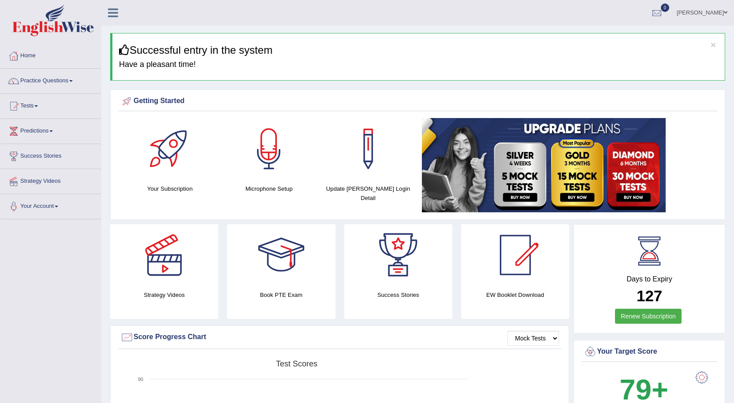 The image size is (734, 403). What do you see at coordinates (51, 55) in the screenshot?
I see `a: Home` at bounding box center [51, 55].